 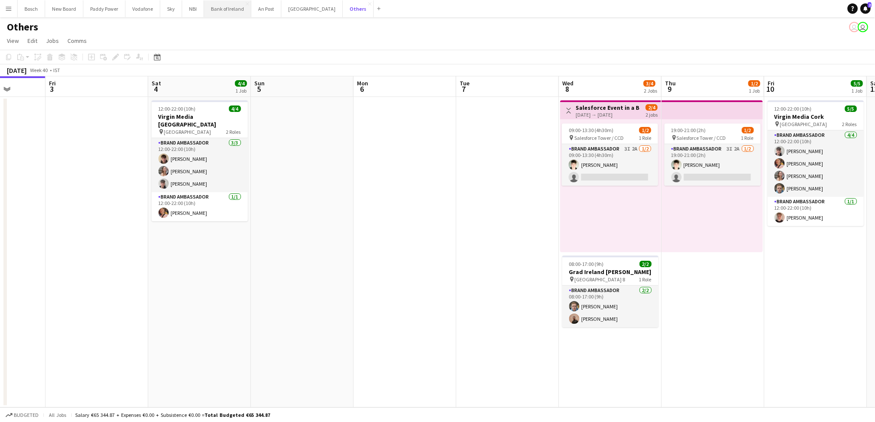 I want to click on button: Bank of Ireland, so click(x=228, y=9).